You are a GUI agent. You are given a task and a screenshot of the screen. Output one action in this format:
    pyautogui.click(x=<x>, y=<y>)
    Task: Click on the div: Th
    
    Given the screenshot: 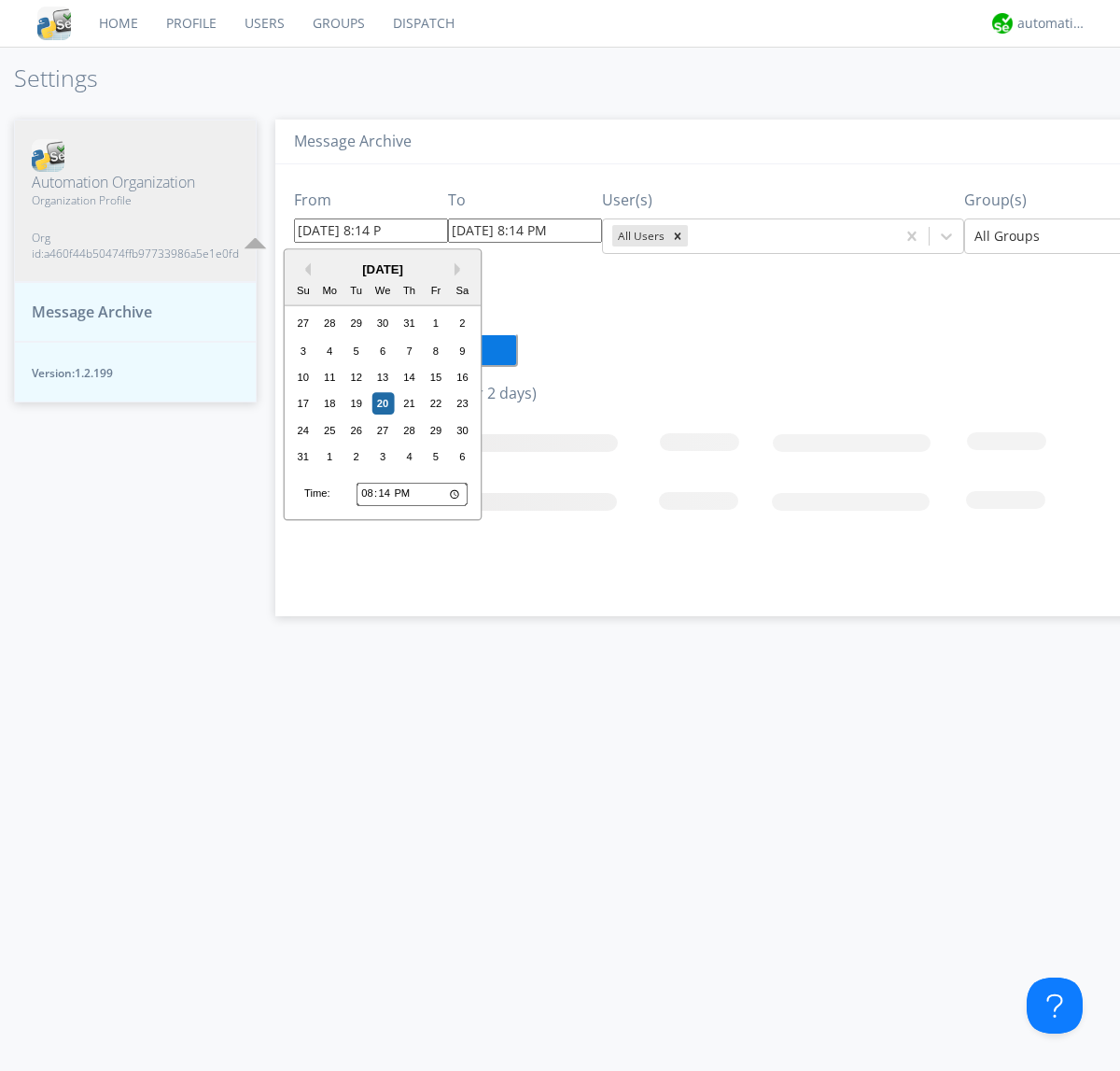 What is the action you would take?
    pyautogui.click(x=410, y=291)
    